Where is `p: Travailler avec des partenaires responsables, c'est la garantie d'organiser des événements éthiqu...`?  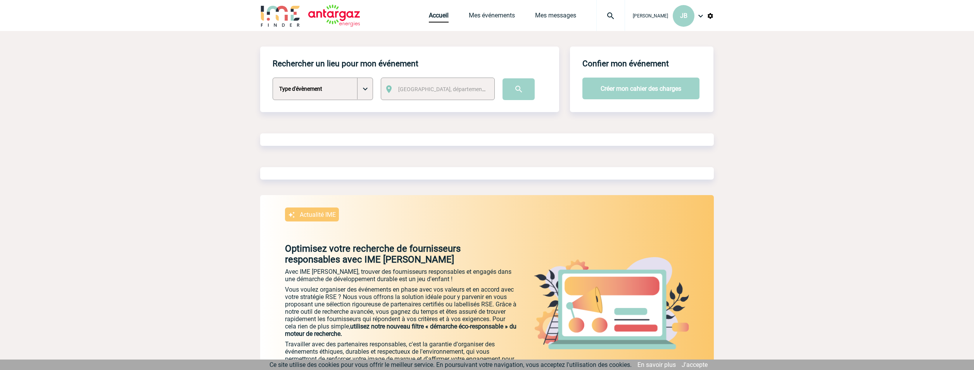
p: Travailler avec des partenaires responsables, c'est la garantie d'organiser des événements éthiqu... is located at coordinates (401, 355).